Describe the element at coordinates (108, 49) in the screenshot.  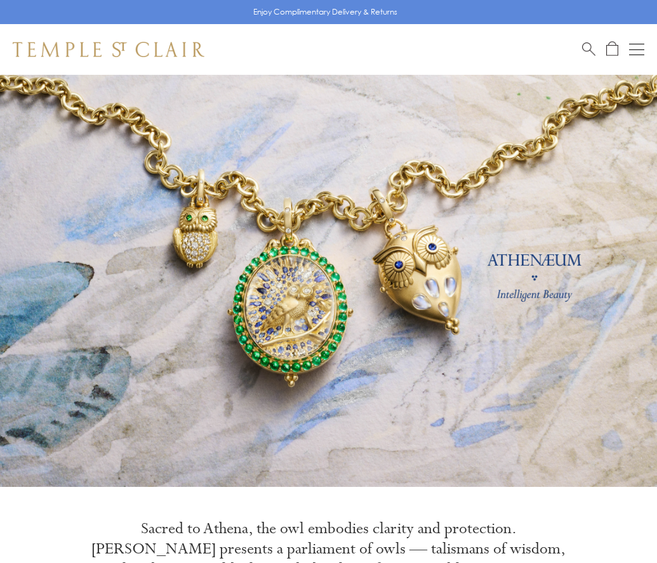
I see `img: Temple St. Clair` at that location.